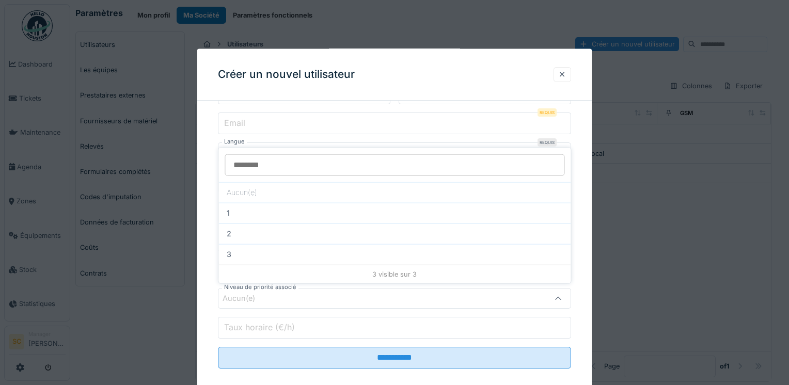 The height and width of the screenshot is (385, 789). Describe the element at coordinates (394, 274) in the screenshot. I see `div: 3 visible sur 3` at that location.